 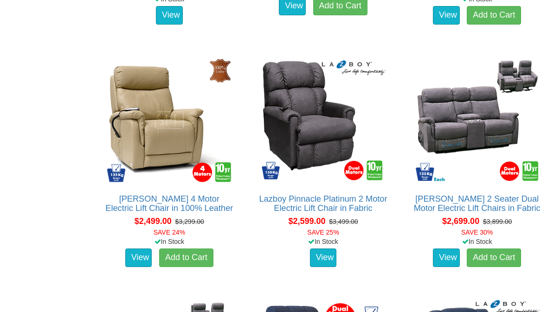 I want to click on span: $2,699.00, so click(x=461, y=221).